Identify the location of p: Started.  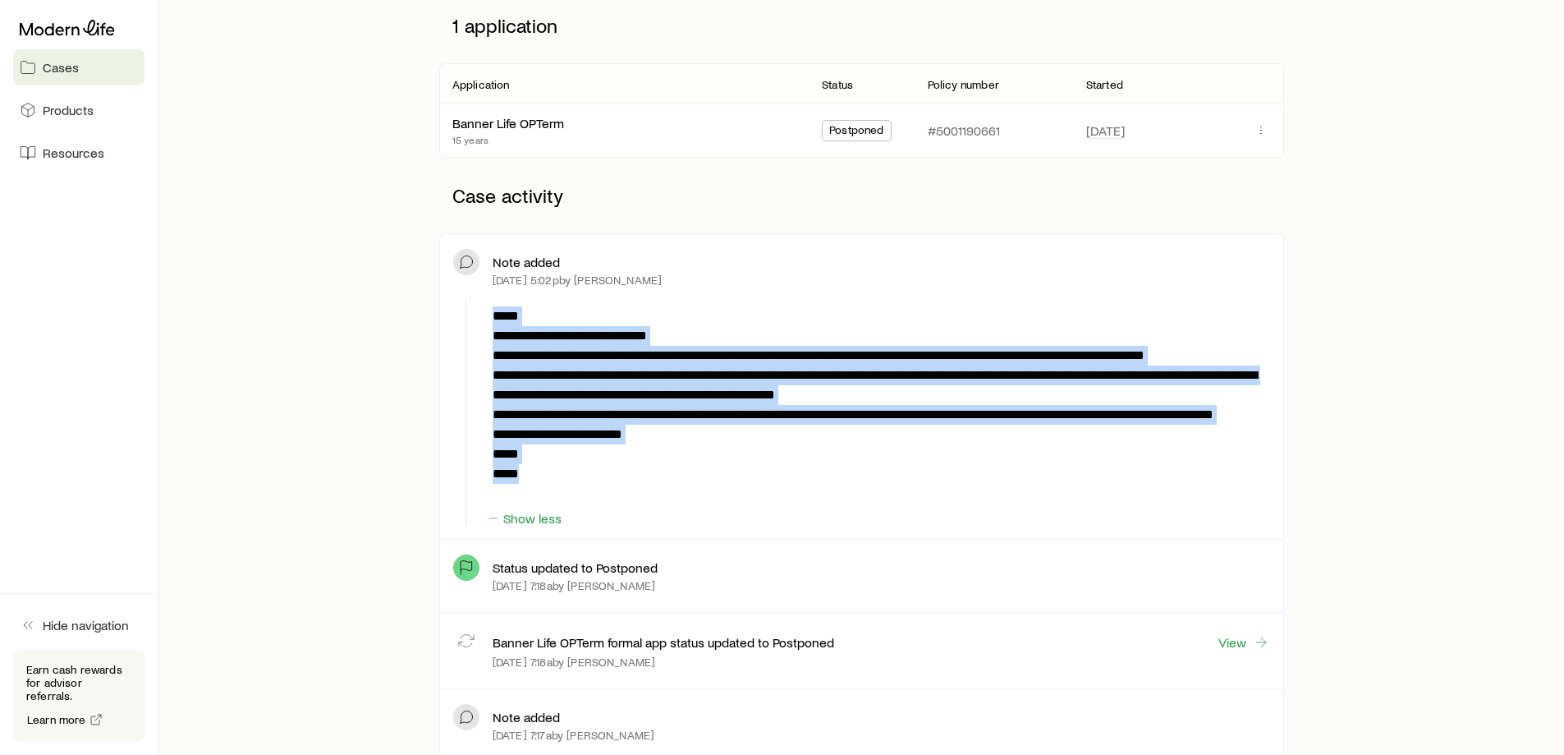
(1105, 85).